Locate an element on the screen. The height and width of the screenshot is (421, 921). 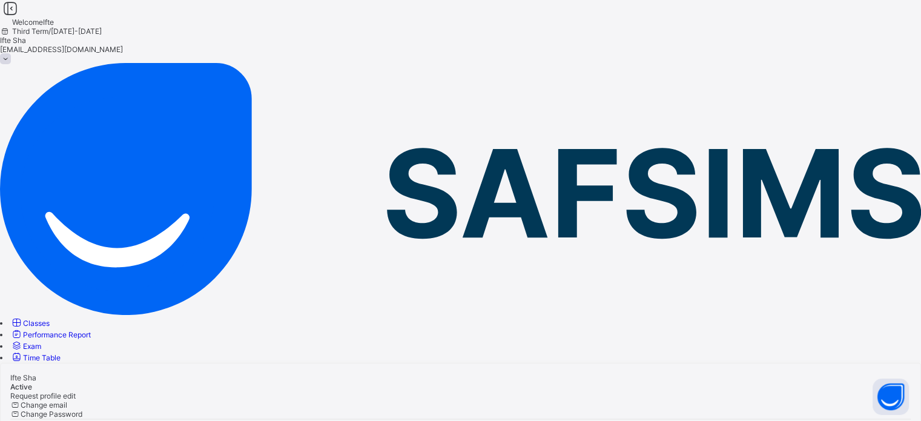
span: Exam is located at coordinates (32, 346).